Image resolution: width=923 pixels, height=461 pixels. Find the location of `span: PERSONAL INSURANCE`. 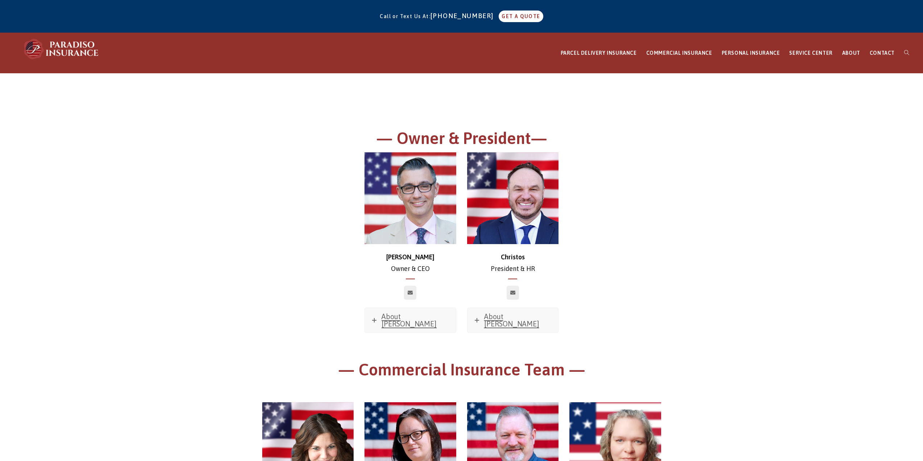

span: PERSONAL INSURANCE is located at coordinates (751, 53).